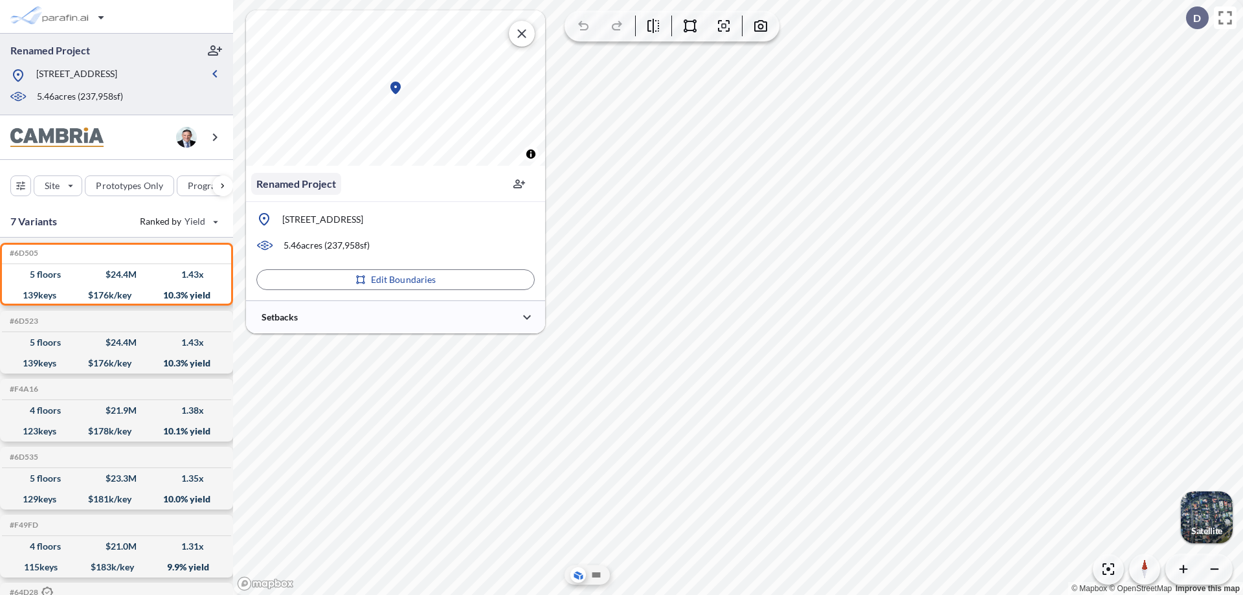 The width and height of the screenshot is (1243, 595). Describe the element at coordinates (596, 575) in the screenshot. I see `button: Site Plan` at that location.